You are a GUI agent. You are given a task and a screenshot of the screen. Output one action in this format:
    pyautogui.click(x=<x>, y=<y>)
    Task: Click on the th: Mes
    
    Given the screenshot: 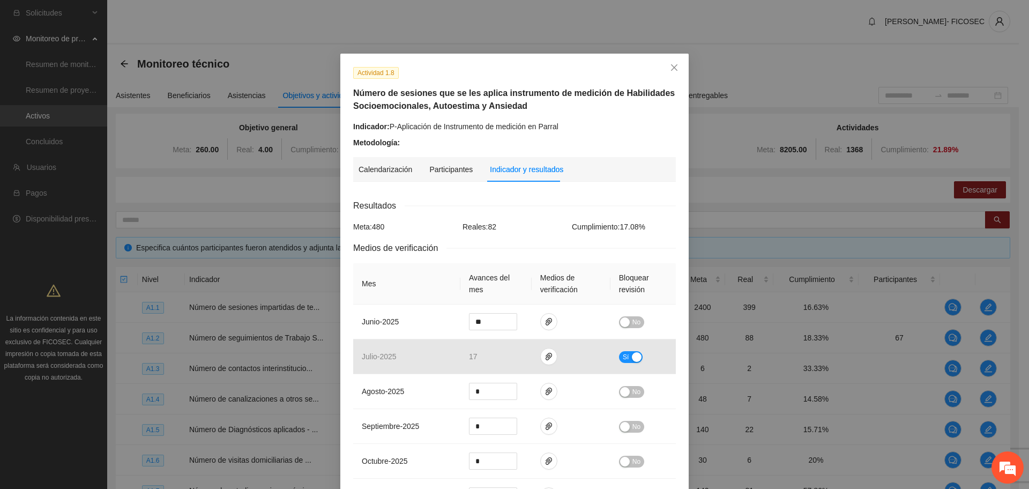 What is the action you would take?
    pyautogui.click(x=407, y=284)
    